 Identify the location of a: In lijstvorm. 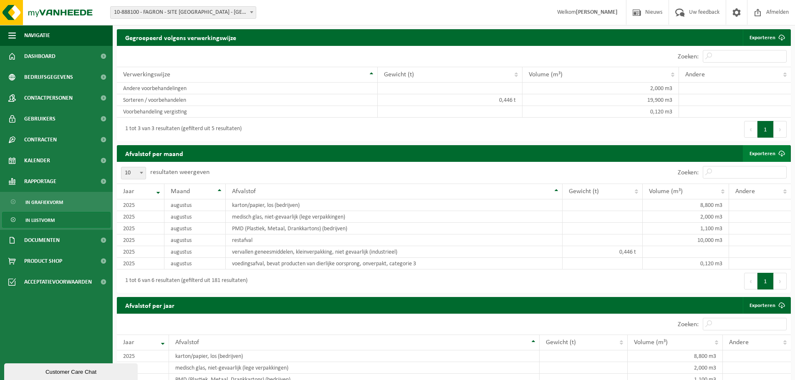
(56, 220).